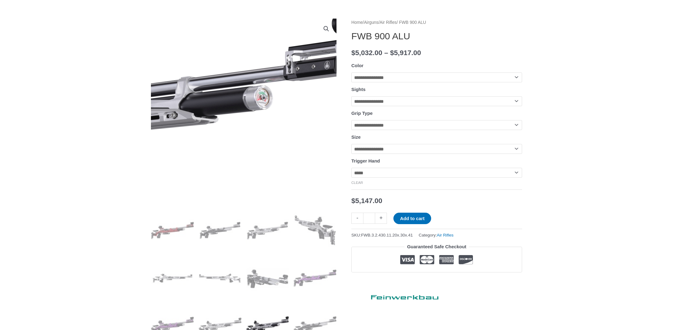  Describe the element at coordinates (268, 230) in the screenshot. I see `img: FWB 900 ALU - Image 3` at that location.